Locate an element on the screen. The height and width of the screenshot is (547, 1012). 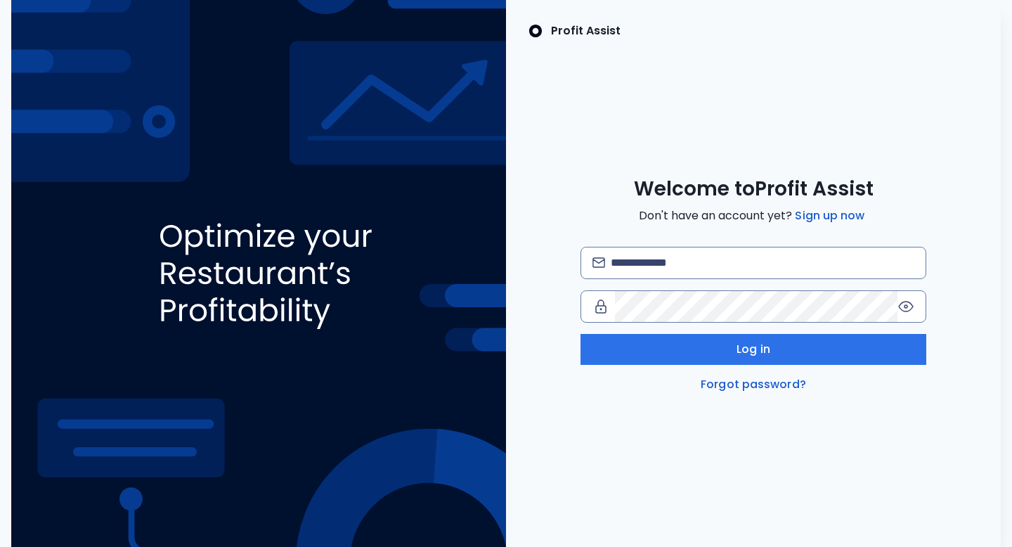
span: Welcome to Profit Assist is located at coordinates (753, 189).